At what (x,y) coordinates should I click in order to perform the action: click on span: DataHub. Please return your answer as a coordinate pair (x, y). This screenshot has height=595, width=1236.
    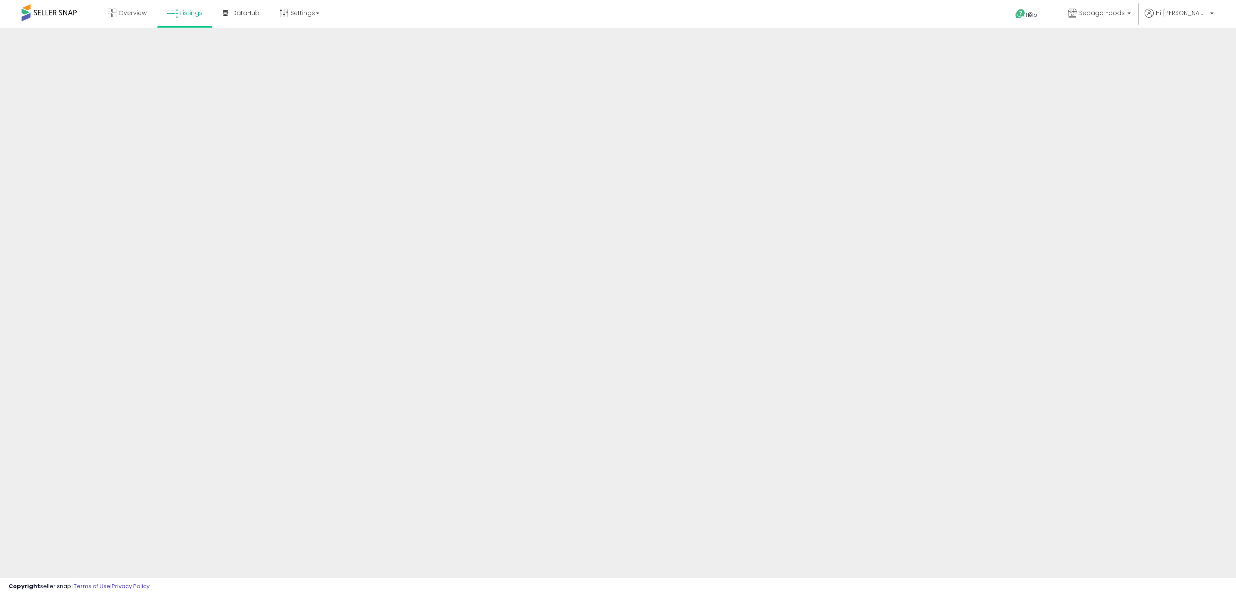
    Looking at the image, I should click on (246, 13).